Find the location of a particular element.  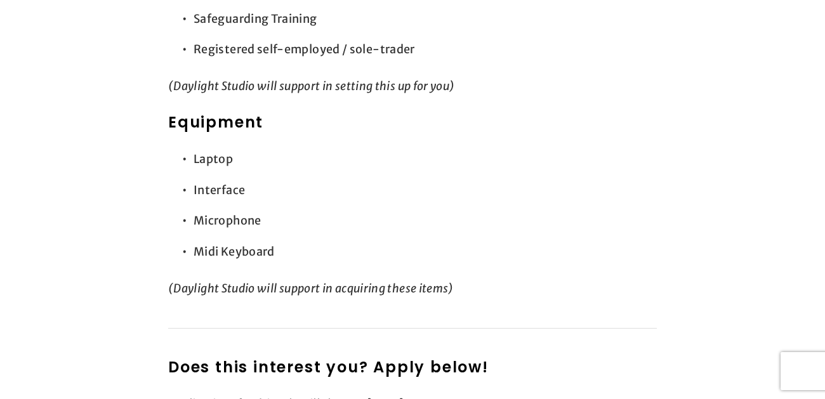

p: Midi Keyboard is located at coordinates (425, 252).